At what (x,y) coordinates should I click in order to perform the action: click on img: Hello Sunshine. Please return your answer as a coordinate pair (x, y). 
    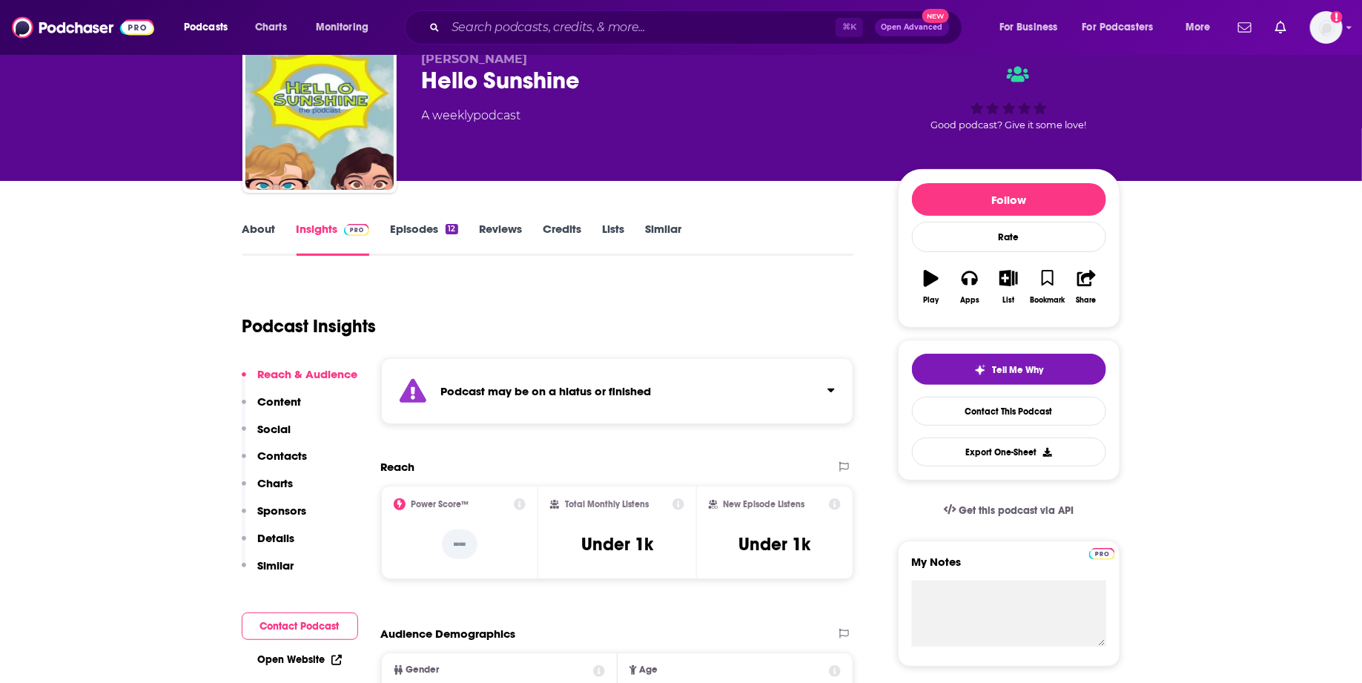
    Looking at the image, I should click on (320, 116).